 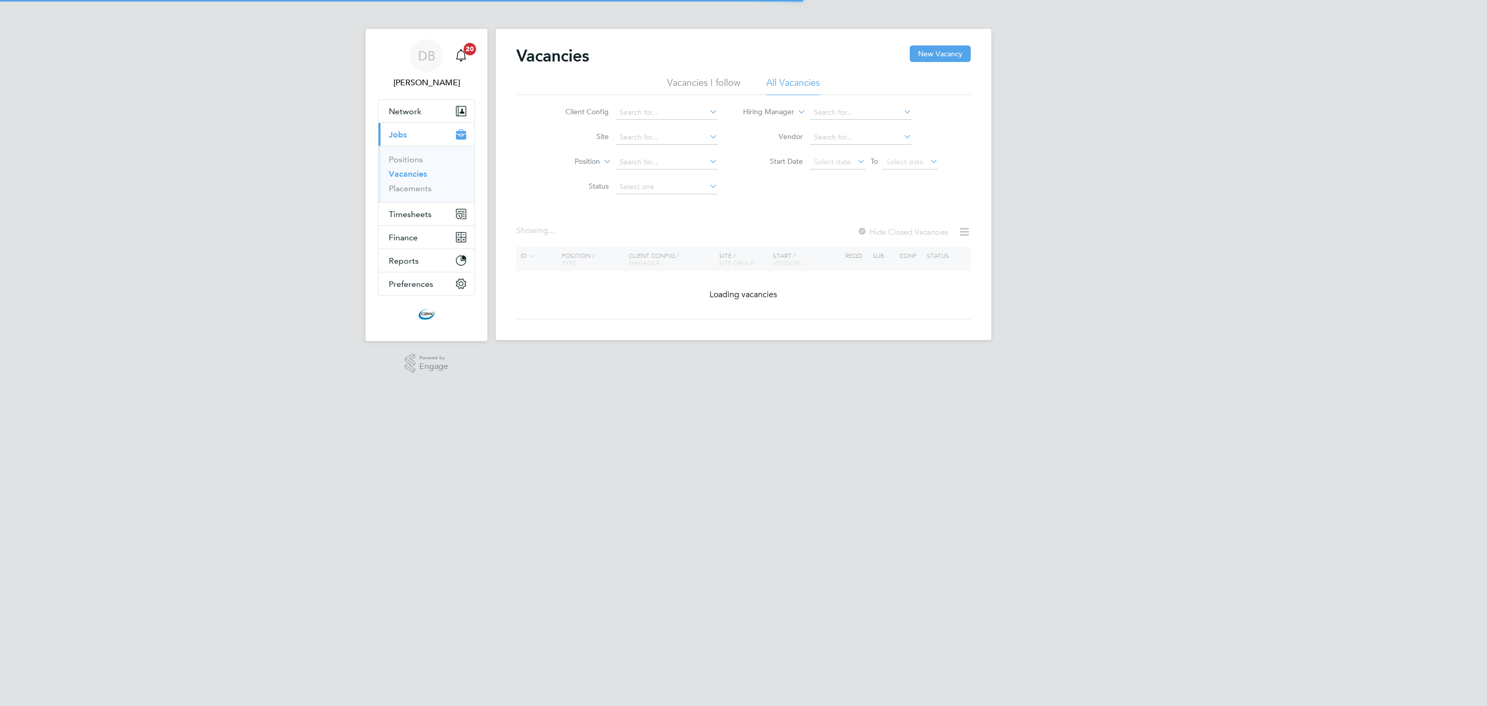 I want to click on label: Status, so click(x=579, y=186).